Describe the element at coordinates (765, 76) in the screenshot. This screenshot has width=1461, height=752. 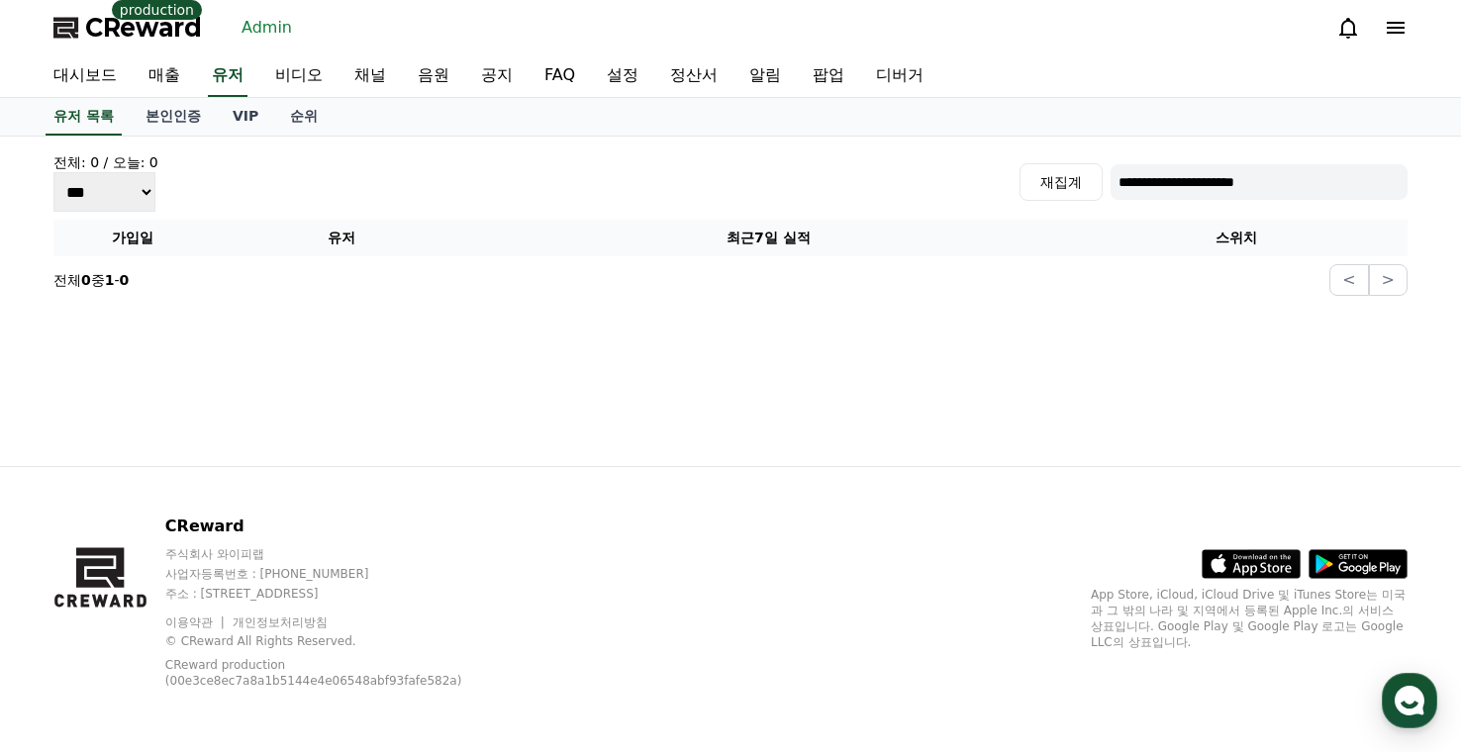
I see `a: 알림` at that location.